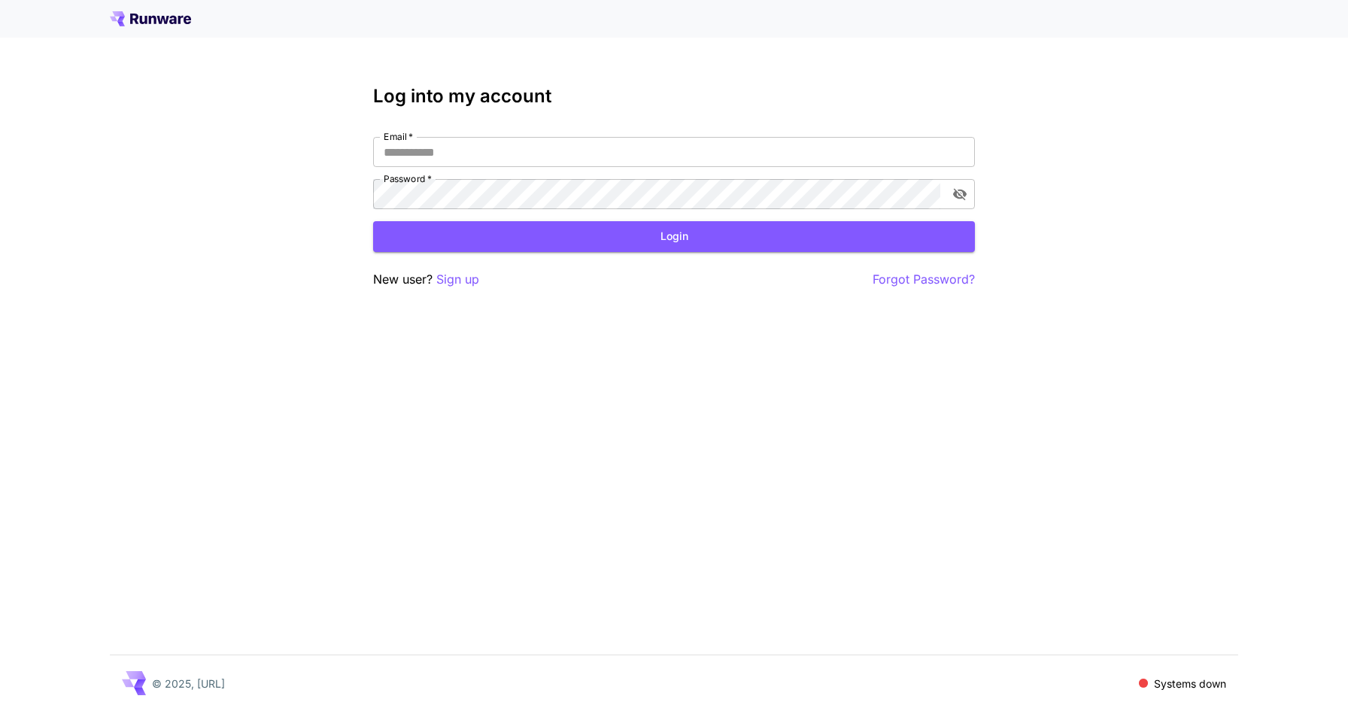 This screenshot has width=1348, height=711. What do you see at coordinates (923, 279) in the screenshot?
I see `button: Forgot Password?` at bounding box center [923, 279].